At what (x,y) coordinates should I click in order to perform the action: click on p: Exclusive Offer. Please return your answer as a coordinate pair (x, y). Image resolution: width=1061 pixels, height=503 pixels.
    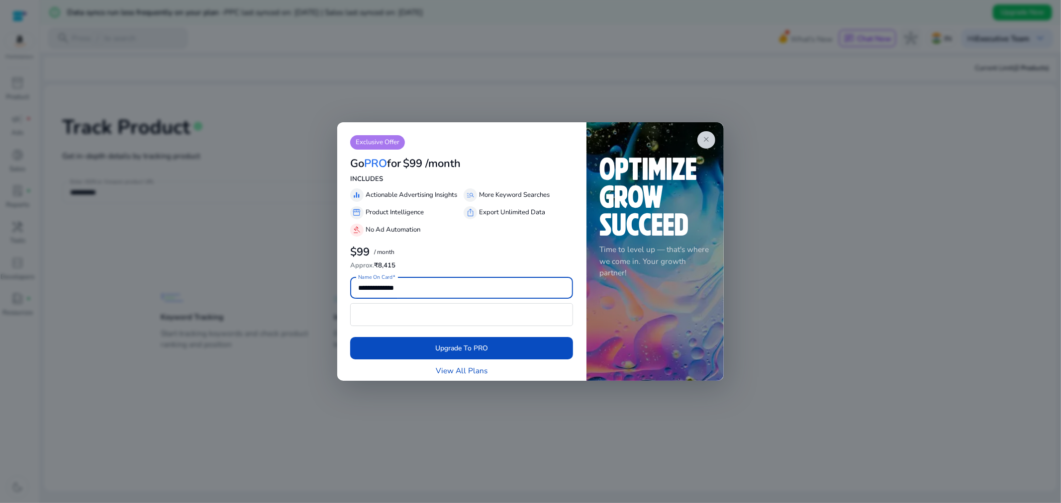
    Looking at the image, I should click on (378, 142).